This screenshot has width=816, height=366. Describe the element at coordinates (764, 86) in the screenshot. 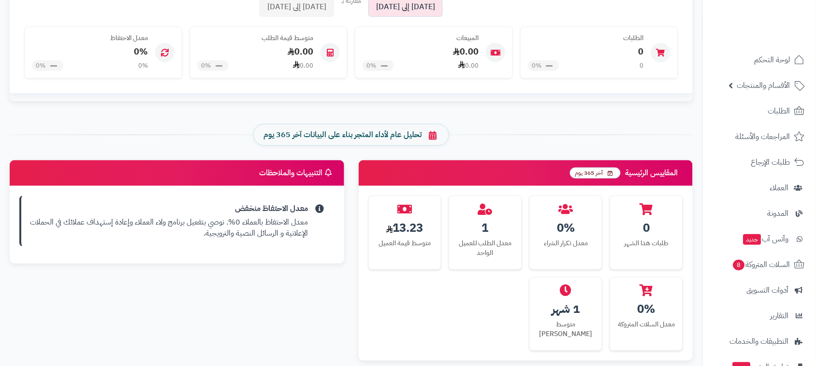

I see `span: الأقسام والمنتجات` at that location.